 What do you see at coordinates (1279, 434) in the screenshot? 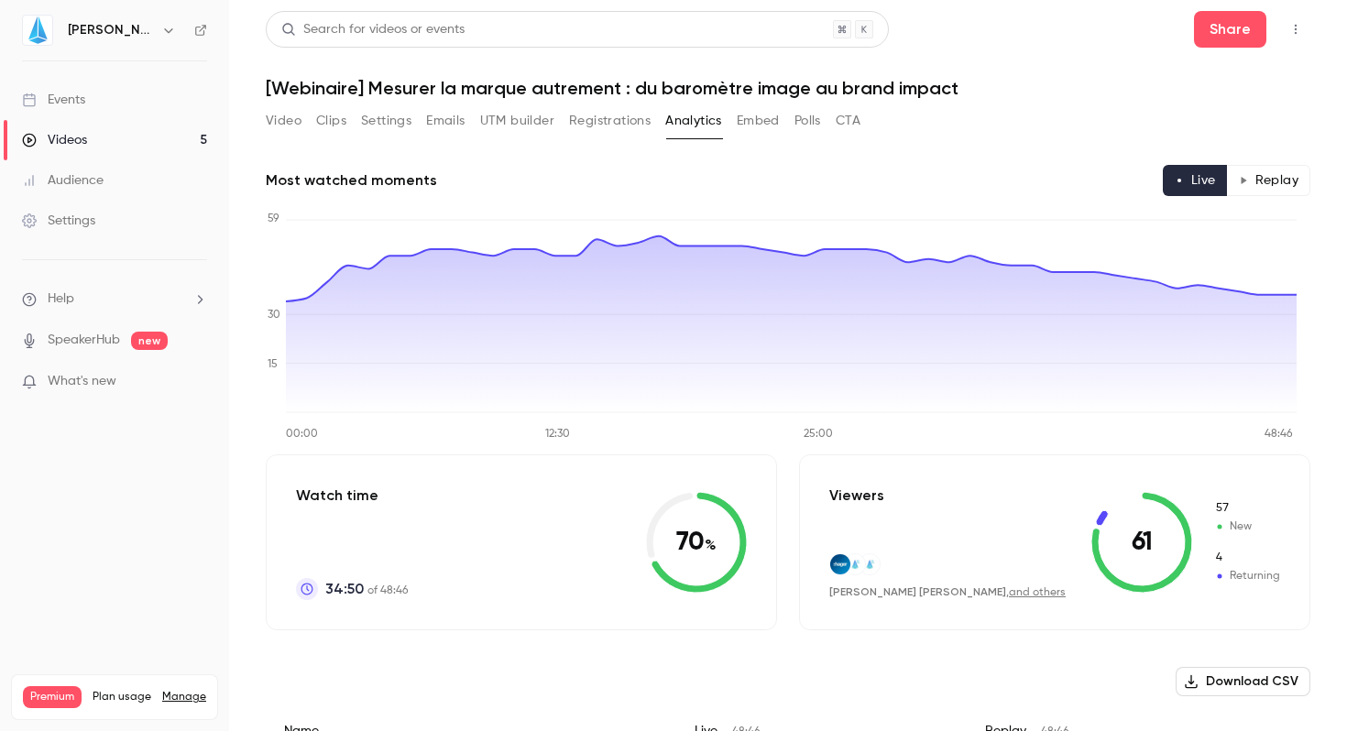
I see `tspan: 48:46` at bounding box center [1279, 434].